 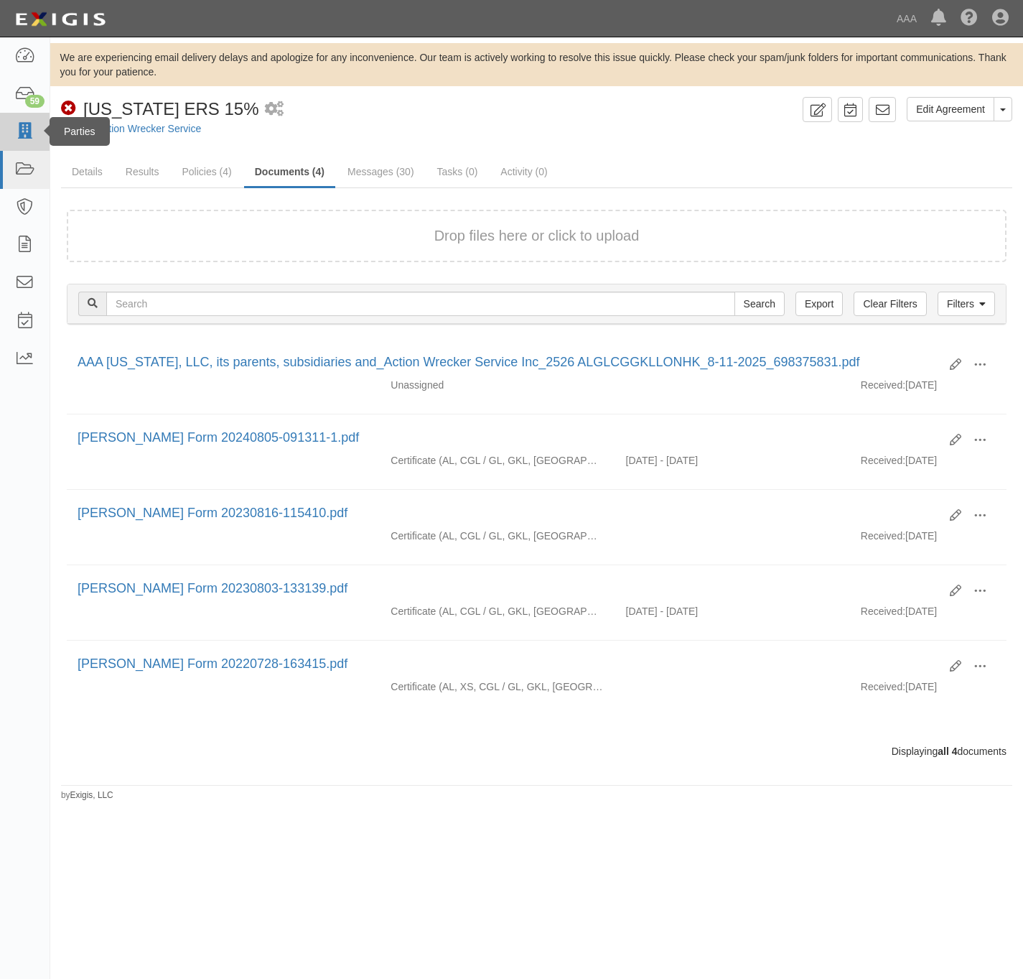 I want to click on div: Effective 08/05/2023 - Expiration 08/05/2024, so click(x=732, y=611).